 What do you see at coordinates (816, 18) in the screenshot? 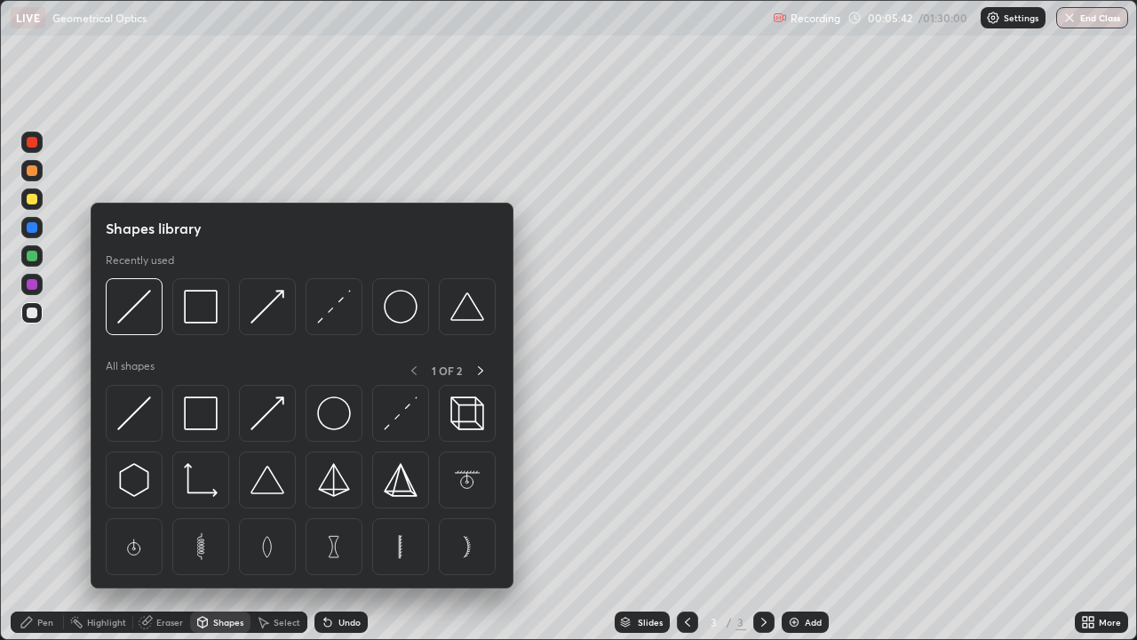
I see `p: Recording` at bounding box center [816, 18].